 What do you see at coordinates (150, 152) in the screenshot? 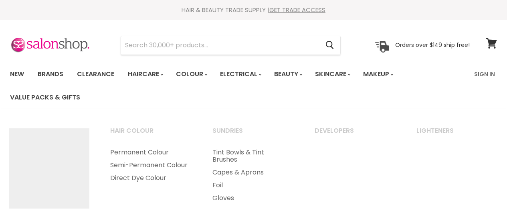
I see `a: Permanent Colour` at bounding box center [150, 152].